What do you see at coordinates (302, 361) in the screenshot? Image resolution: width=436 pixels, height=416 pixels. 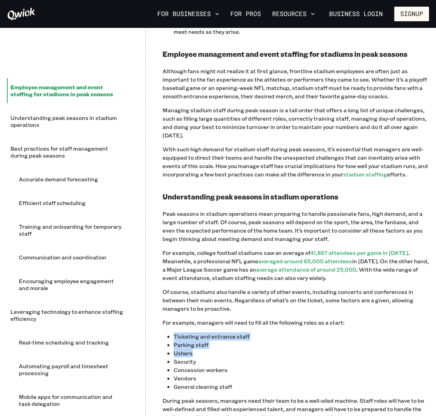 I see `p: Security` at bounding box center [302, 361].